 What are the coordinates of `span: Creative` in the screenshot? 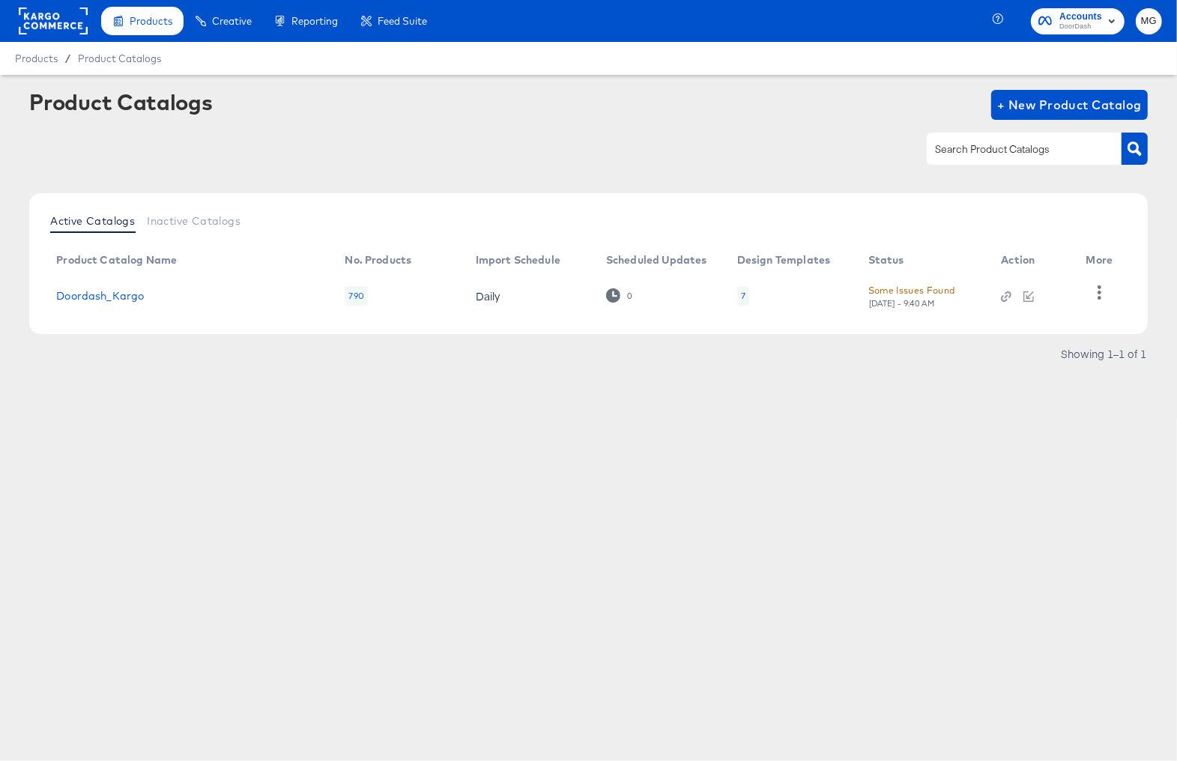 It's located at (232, 21).